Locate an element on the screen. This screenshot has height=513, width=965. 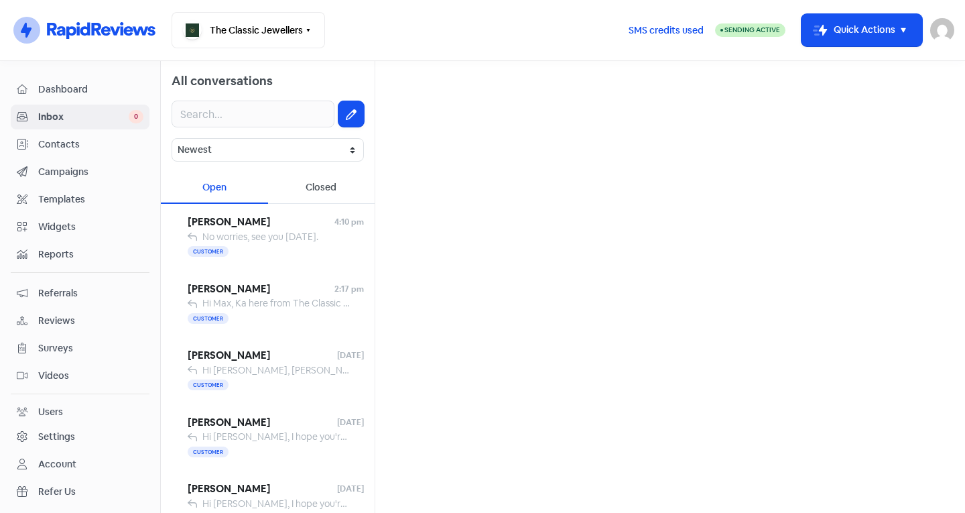
a: SMS credits used is located at coordinates (666, 29).